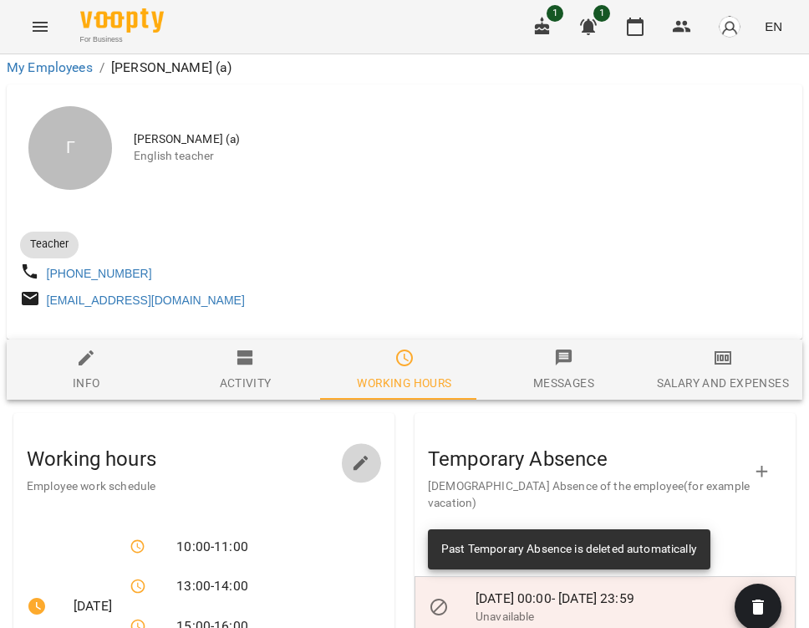 Image resolution: width=809 pixels, height=628 pixels. What do you see at coordinates (122, 20) in the screenshot?
I see `img: Voopty Logo` at bounding box center [122, 20].